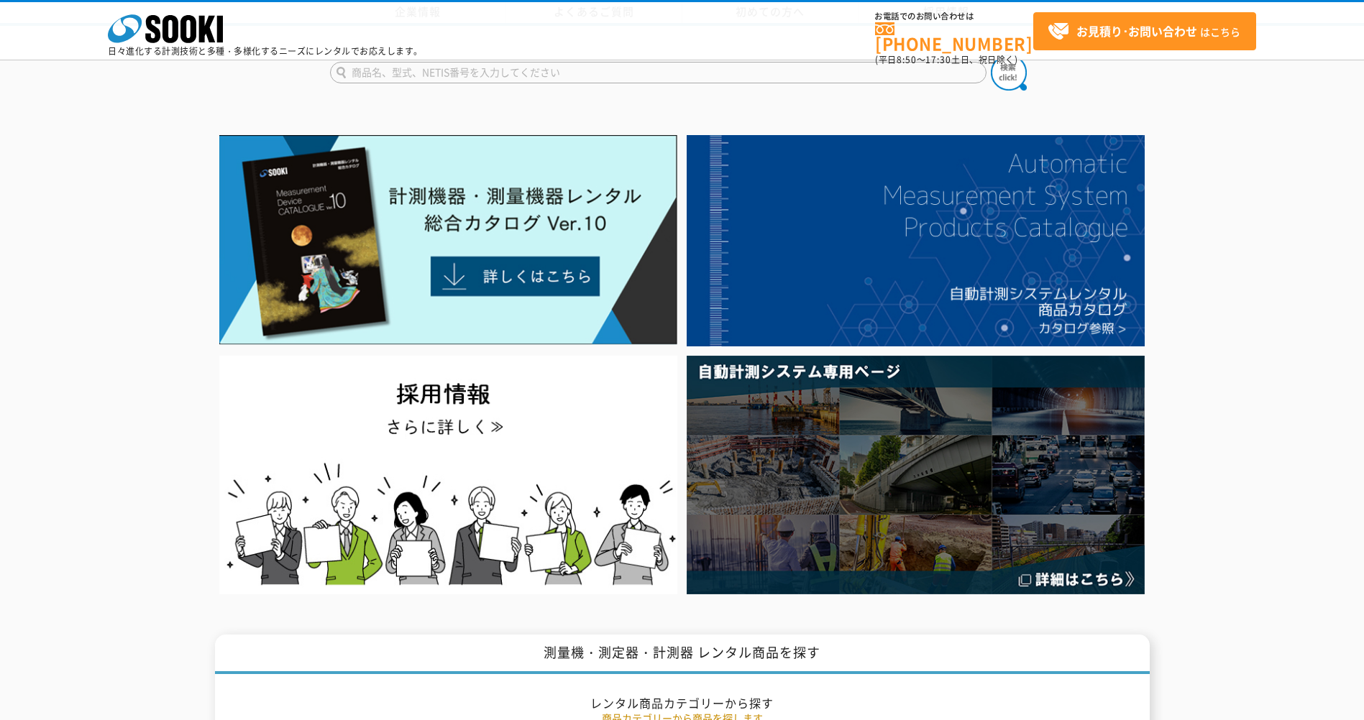 The width and height of the screenshot is (1364, 720). Describe the element at coordinates (682, 654) in the screenshot. I see `h1: 測量機・測定器・計測器 レンタル商品を探す` at that location.